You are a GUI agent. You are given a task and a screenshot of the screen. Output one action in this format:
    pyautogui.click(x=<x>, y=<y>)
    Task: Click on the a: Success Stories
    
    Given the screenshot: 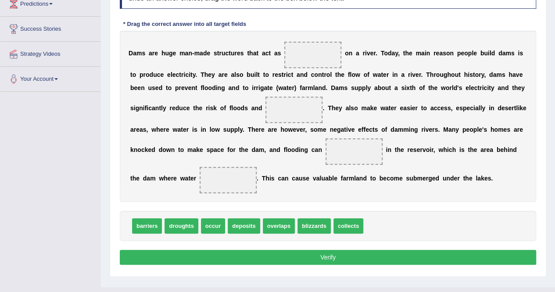 What is the action you would take?
    pyautogui.click(x=50, y=28)
    